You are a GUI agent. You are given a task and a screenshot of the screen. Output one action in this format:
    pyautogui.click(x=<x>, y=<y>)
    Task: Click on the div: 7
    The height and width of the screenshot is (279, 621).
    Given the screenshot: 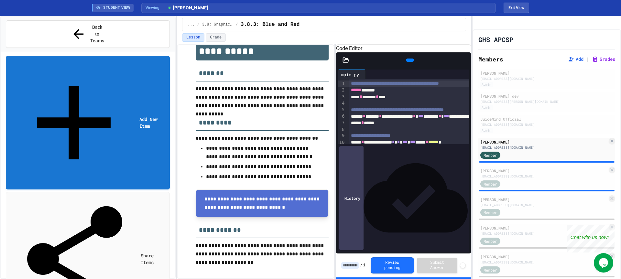 What is the action you would take?
    pyautogui.click(x=341, y=123)
    